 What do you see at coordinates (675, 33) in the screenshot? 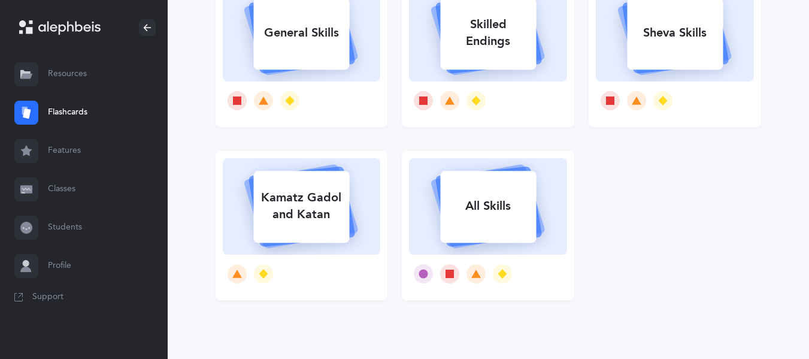
I see `div: Sheva Skills` at bounding box center [675, 33].